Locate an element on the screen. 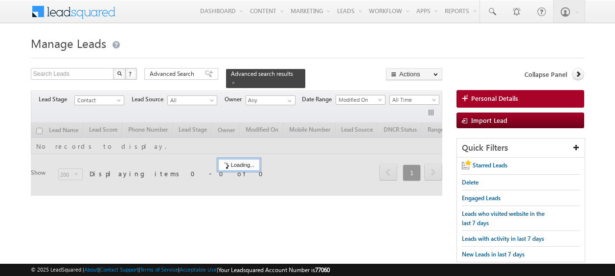 The height and width of the screenshot is (276, 615). a: Modified On is located at coordinates (361, 100).